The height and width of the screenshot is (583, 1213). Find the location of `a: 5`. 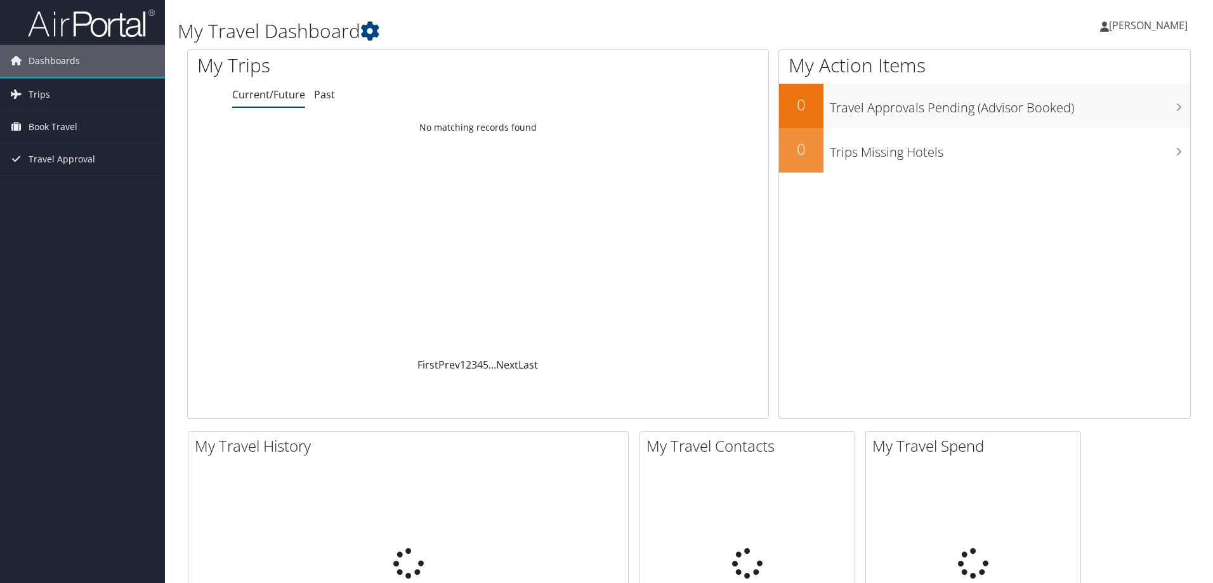

a: 5 is located at coordinates (485, 365).